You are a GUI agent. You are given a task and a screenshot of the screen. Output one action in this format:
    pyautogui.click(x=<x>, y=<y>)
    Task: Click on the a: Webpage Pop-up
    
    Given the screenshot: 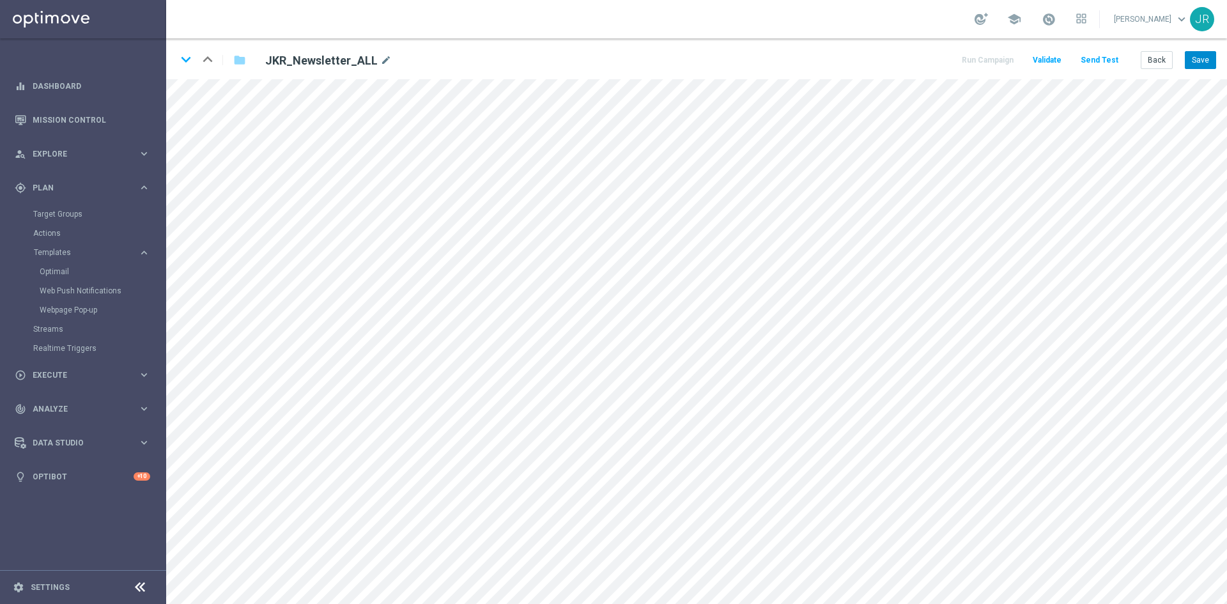 What is the action you would take?
    pyautogui.click(x=86, y=310)
    